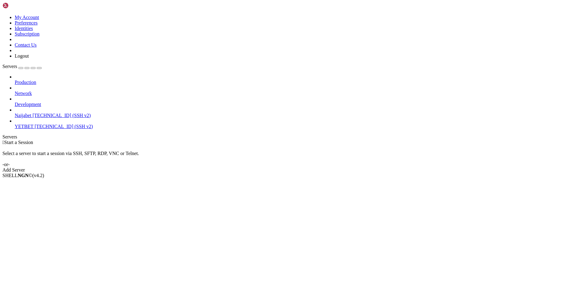 This screenshot has height=292, width=588. Describe the element at coordinates (22, 66) in the screenshot. I see `a: Servers` at that location.